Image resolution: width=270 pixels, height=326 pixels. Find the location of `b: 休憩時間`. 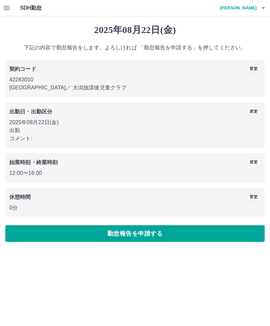

b: 休憩時間 is located at coordinates (20, 197).